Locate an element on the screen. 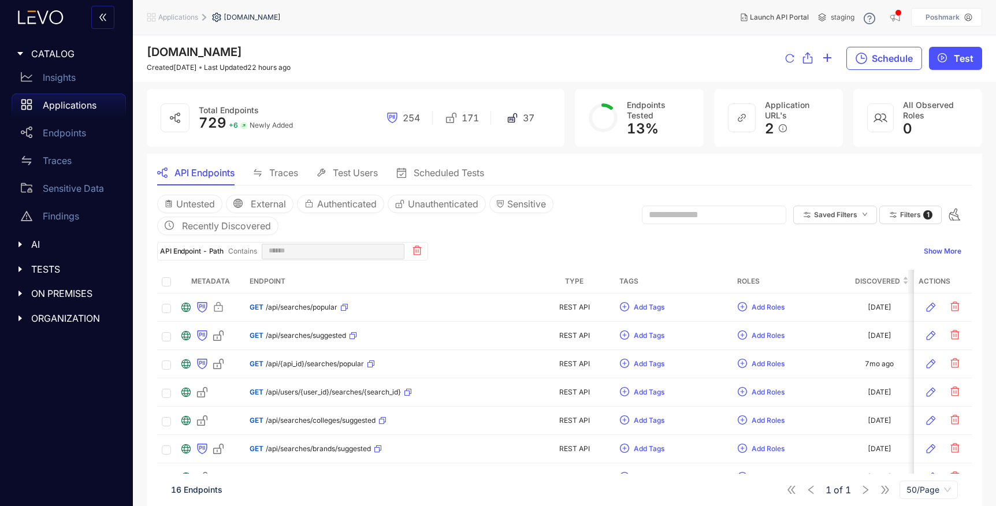 The width and height of the screenshot is (996, 506). span: Schedule is located at coordinates (892, 58).